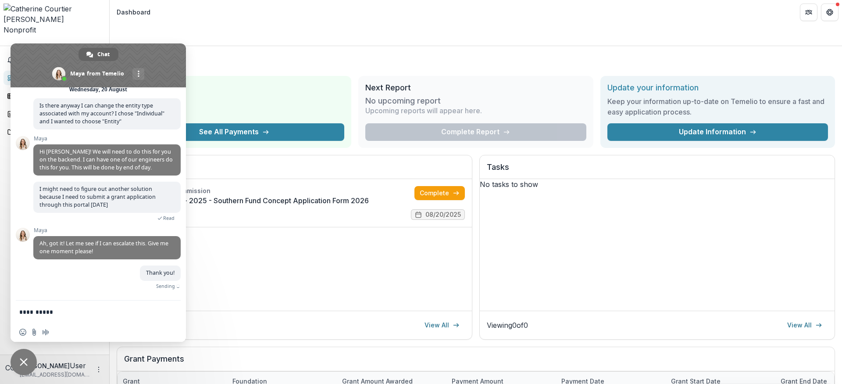 This screenshot has height=384, width=842. What do you see at coordinates (104, 247) in the screenshot?
I see `span: Ah, got it! Let me see if I can escalate this. Give me one moment please!` at bounding box center [104, 247].